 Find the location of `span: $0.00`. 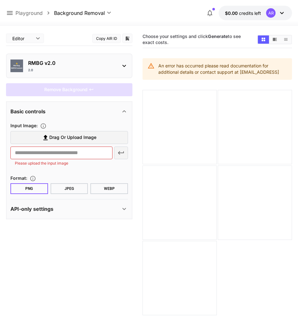

span: $0.00 is located at coordinates (232, 13).